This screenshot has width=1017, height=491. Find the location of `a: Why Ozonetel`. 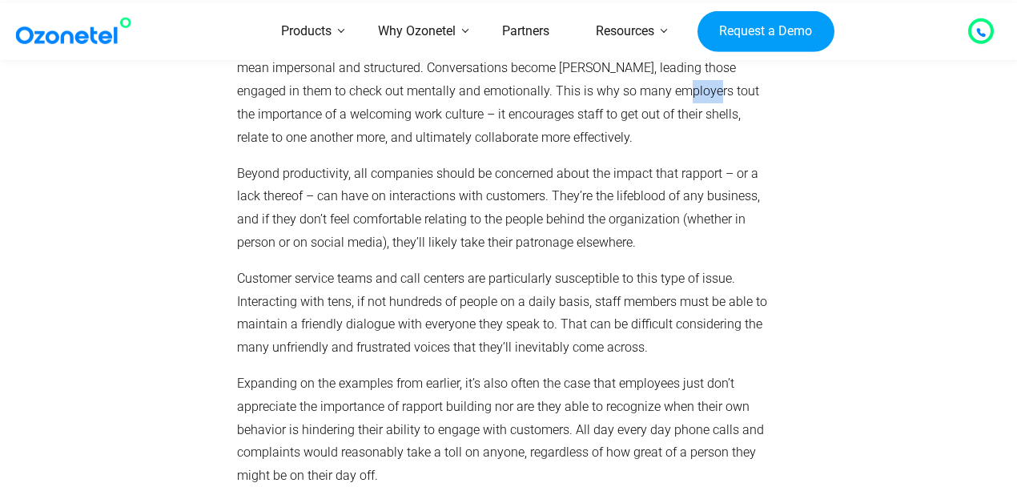

a: Why Ozonetel is located at coordinates (416, 31).